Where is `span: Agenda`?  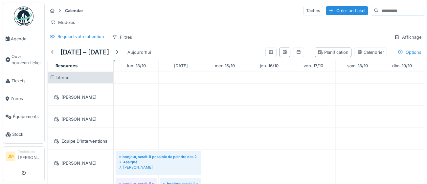
span: Agenda is located at coordinates (26, 39).